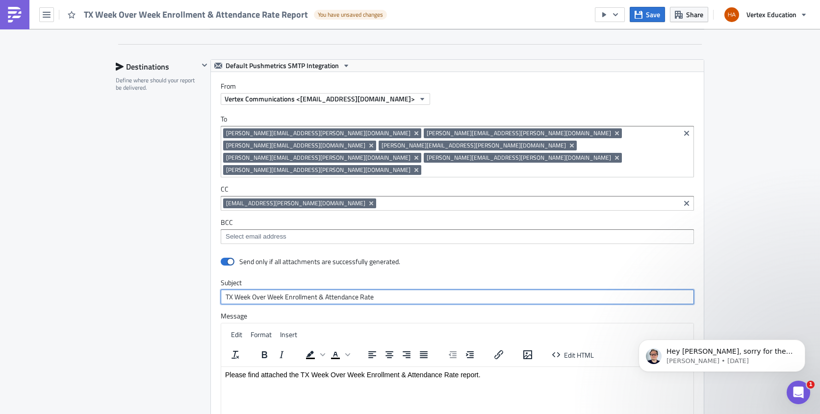  What do you see at coordinates (389, 355) in the screenshot?
I see `button: Align center` at bounding box center [389, 355].